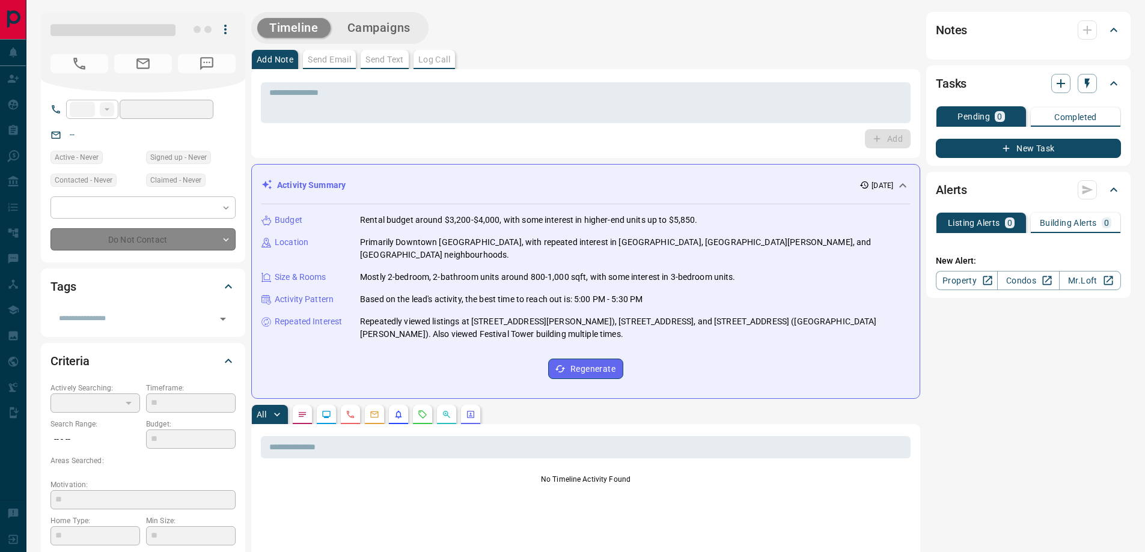  Describe the element at coordinates (190, 424) in the screenshot. I see `p: Budget:` at that location.